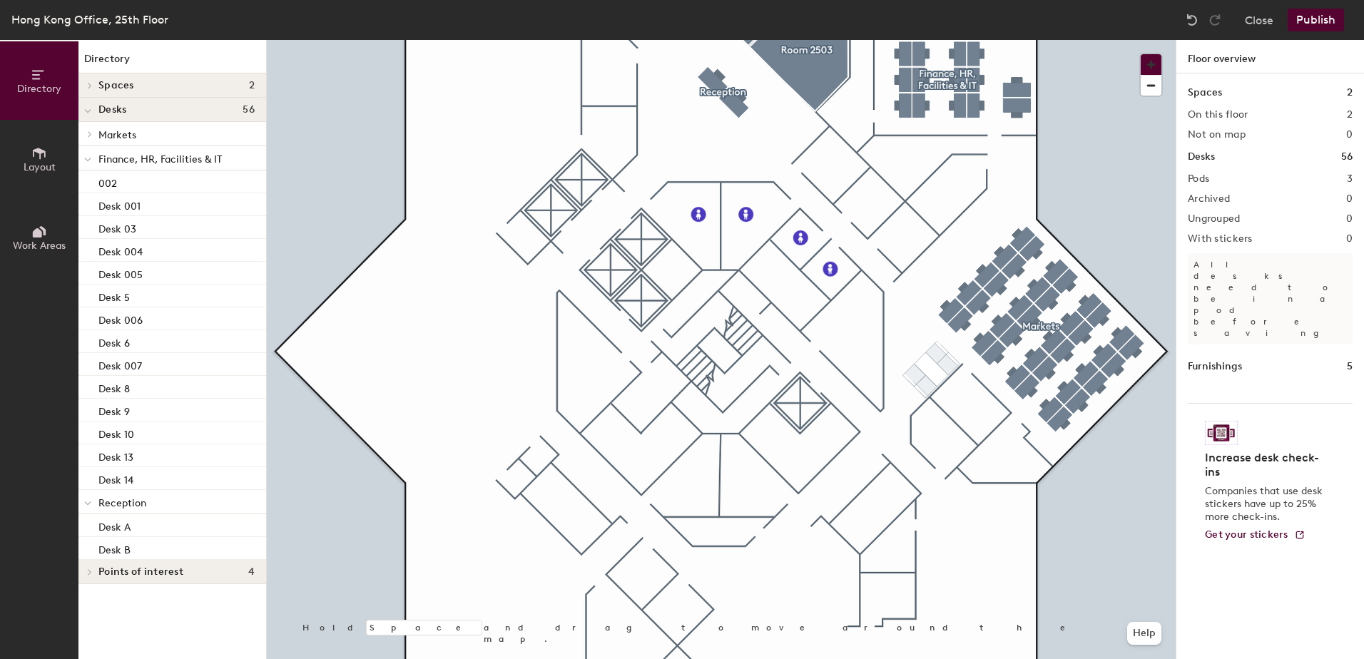 The height and width of the screenshot is (659, 1364). What do you see at coordinates (1209, 199) in the screenshot?
I see `h2: Archived` at bounding box center [1209, 199].